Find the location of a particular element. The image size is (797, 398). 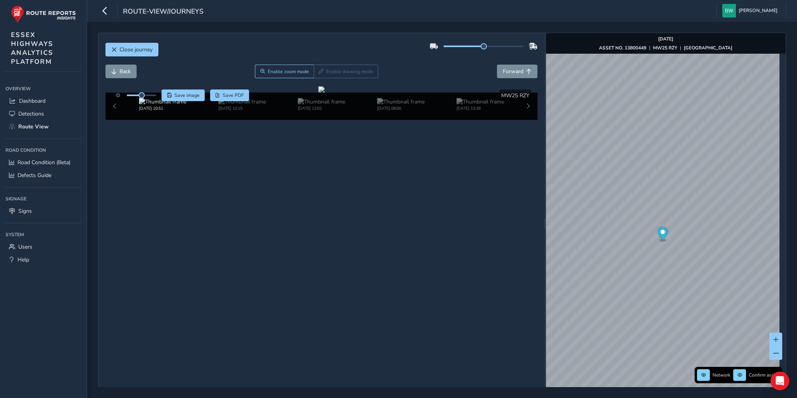

div: Signage is located at coordinates (43, 199).